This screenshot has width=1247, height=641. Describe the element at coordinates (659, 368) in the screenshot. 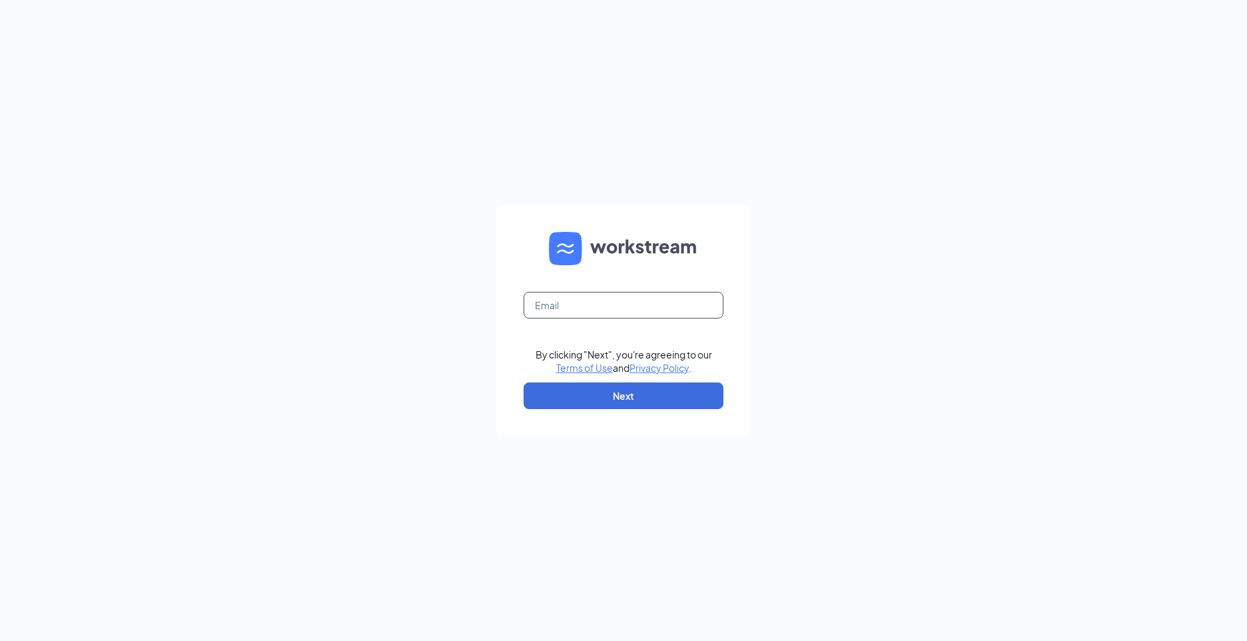

I see `a: Privacy Policy` at that location.